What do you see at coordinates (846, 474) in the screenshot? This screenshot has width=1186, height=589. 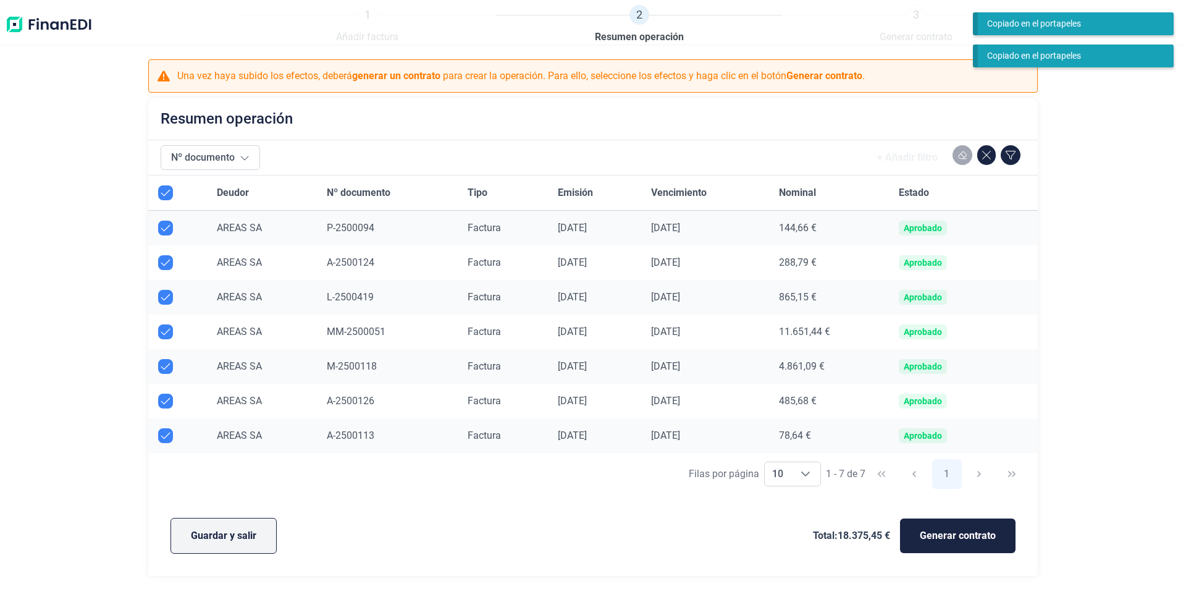 I see `span: 1 - 7 de 7` at bounding box center [846, 474].